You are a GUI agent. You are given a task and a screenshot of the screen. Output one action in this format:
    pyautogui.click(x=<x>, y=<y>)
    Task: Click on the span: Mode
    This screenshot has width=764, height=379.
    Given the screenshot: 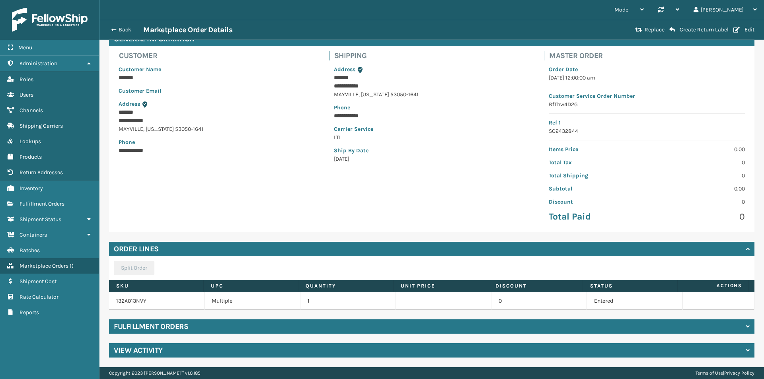 What is the action you would take?
    pyautogui.click(x=621, y=10)
    